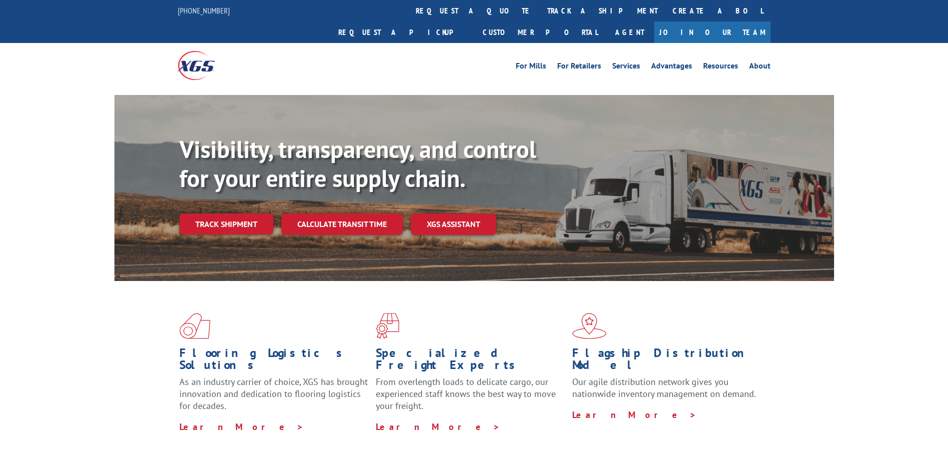 This screenshot has width=948, height=462. I want to click on a: Request a pickup, so click(403, 32).